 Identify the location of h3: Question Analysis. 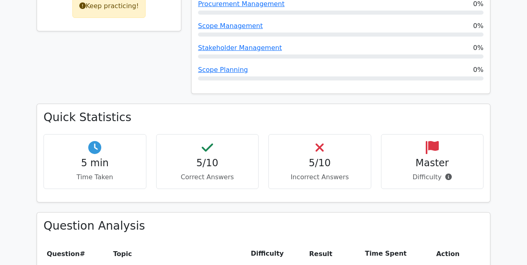
(264, 226).